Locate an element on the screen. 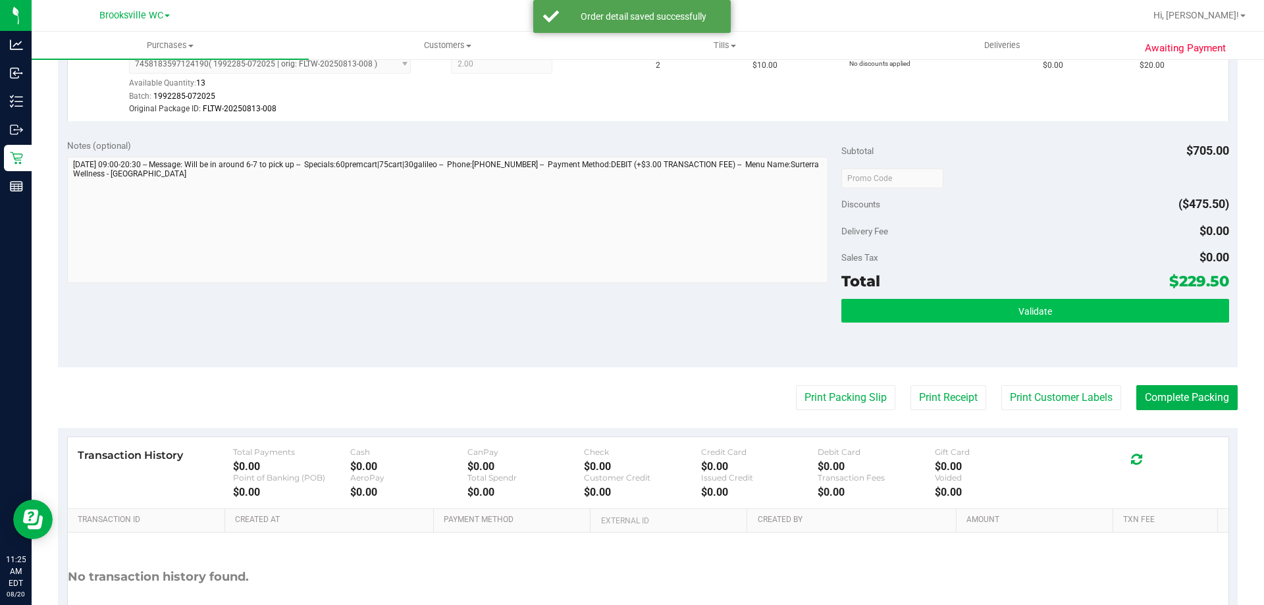 The image size is (1264, 605). inline-svg: Reports is located at coordinates (16, 186).